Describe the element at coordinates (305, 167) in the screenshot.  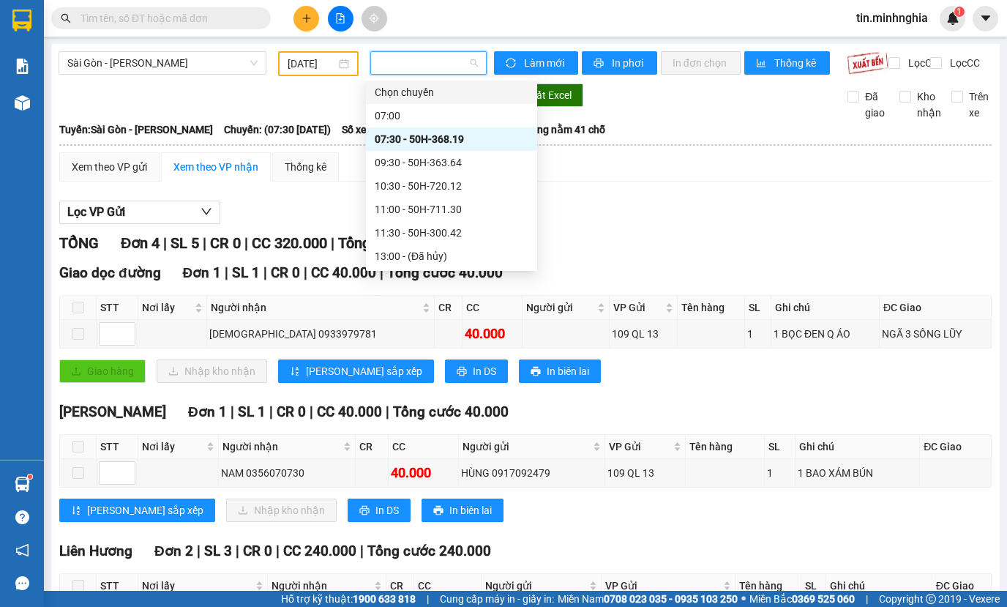
I see `div: Thống kê` at that location.